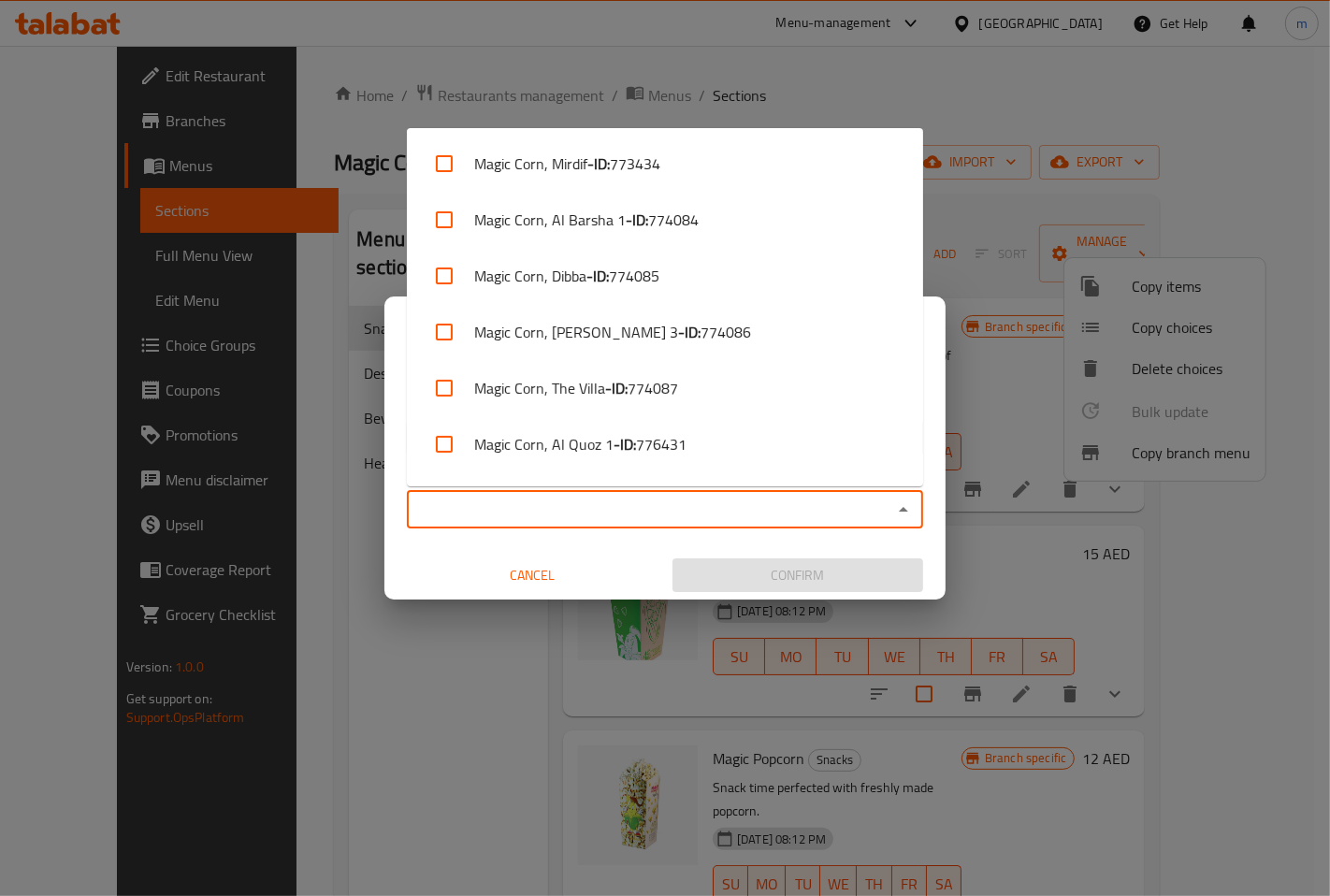 The height and width of the screenshot is (896, 1330). What do you see at coordinates (653, 389) in the screenshot?
I see `span: 774087` at bounding box center [653, 389].